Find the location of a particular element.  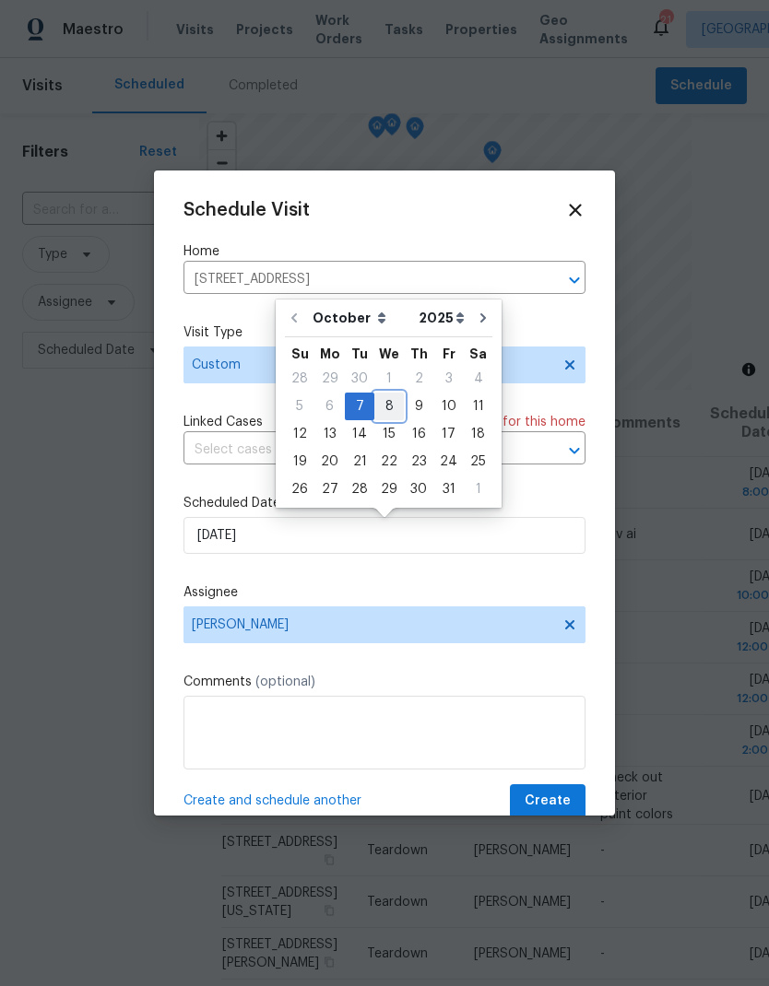

label: Visit Type is located at coordinates (384, 333).